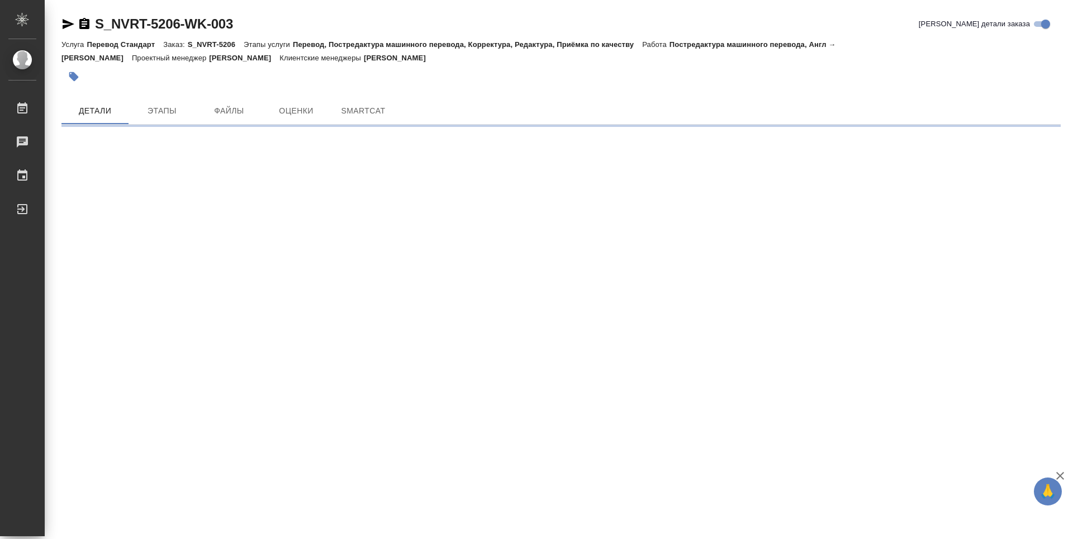 The image size is (1073, 539). What do you see at coordinates (84, 24) in the screenshot?
I see `button: Скопировать ссылку` at bounding box center [84, 24].